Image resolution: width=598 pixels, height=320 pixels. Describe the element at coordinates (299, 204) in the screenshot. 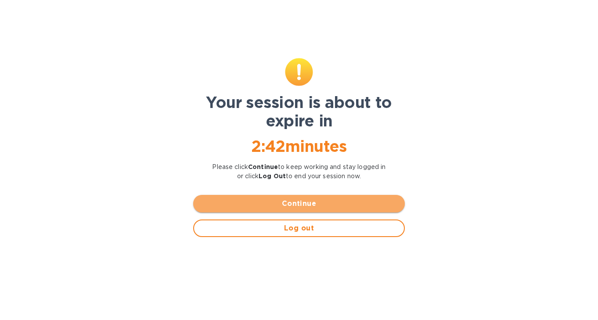

I see `span: Continue` at that location.